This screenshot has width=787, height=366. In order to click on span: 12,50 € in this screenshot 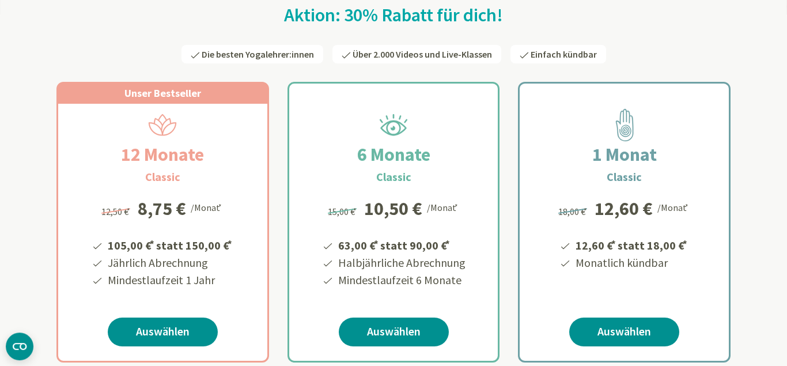, I will do `click(116, 211)`.